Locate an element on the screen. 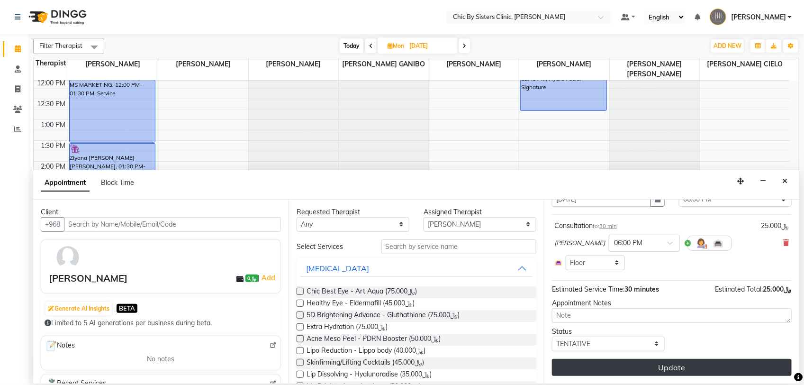 This screenshot has width=804, height=385. span: Chic Best Eye - Art Aqua (﷼75.000) is located at coordinates (362, 292).